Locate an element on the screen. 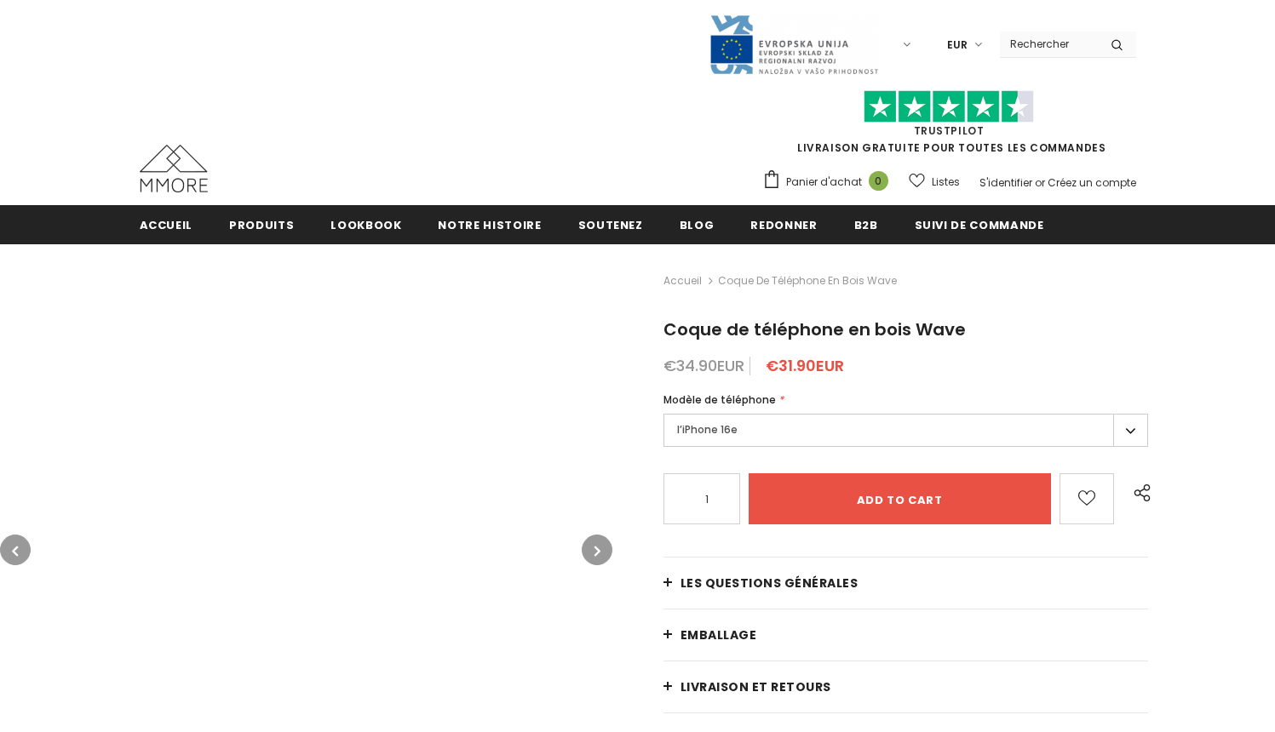 This screenshot has height=732, width=1275. span: 0 is located at coordinates (878, 181).